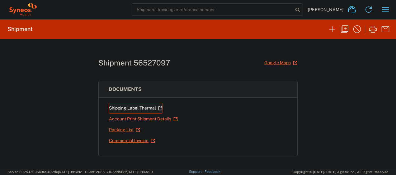 The width and height of the screenshot is (396, 175). What do you see at coordinates (45, 172) in the screenshot?
I see `span: Server: 2025.17.0-16a969492de` at bounding box center [45, 172].